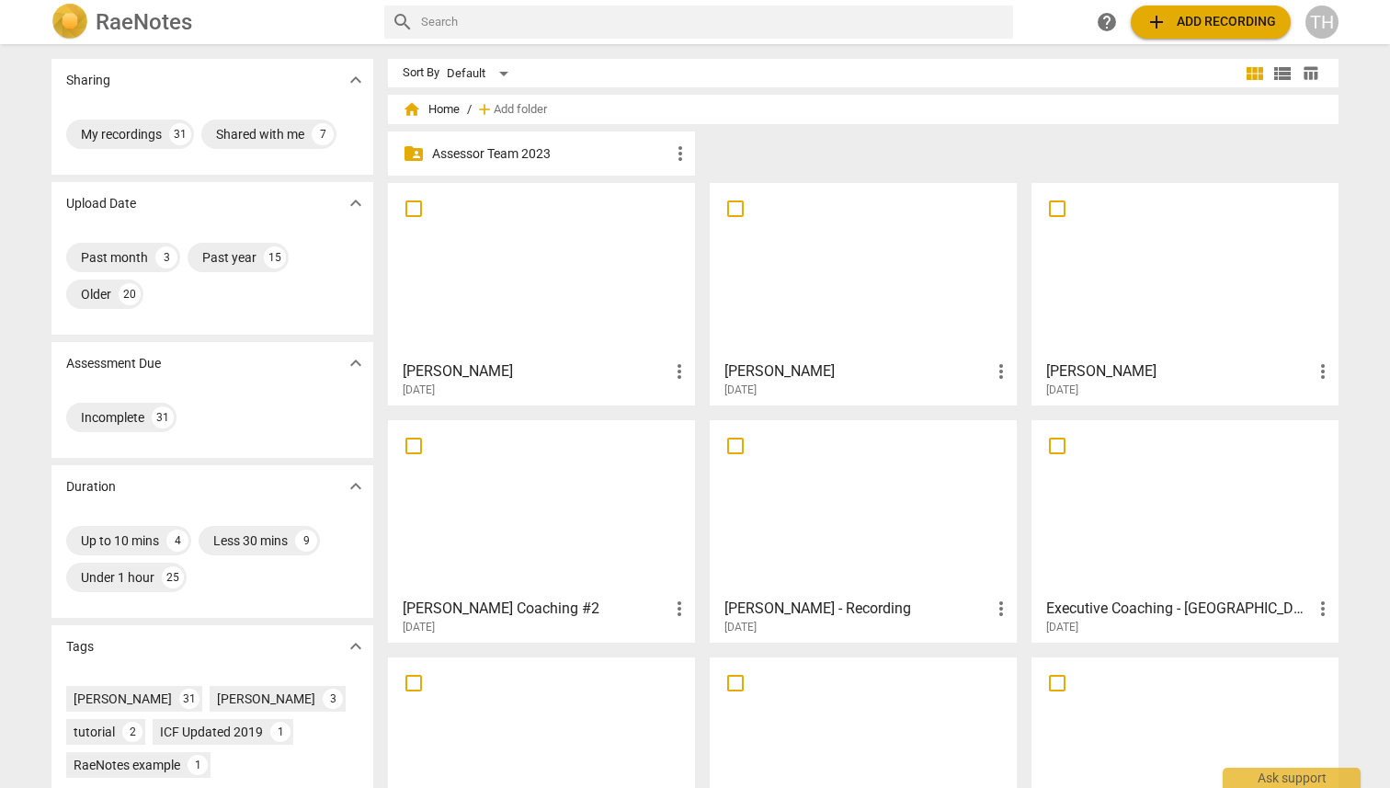  What do you see at coordinates (306, 541) in the screenshot?
I see `div: 9` at bounding box center [306, 541].